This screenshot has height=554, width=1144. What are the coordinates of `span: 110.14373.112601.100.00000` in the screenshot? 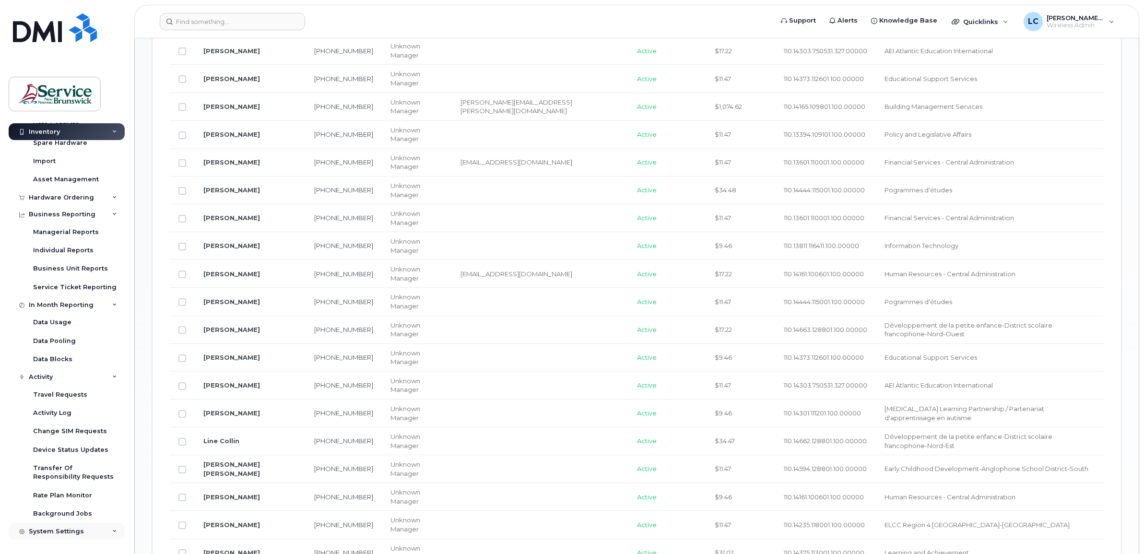 It's located at (823, 79).